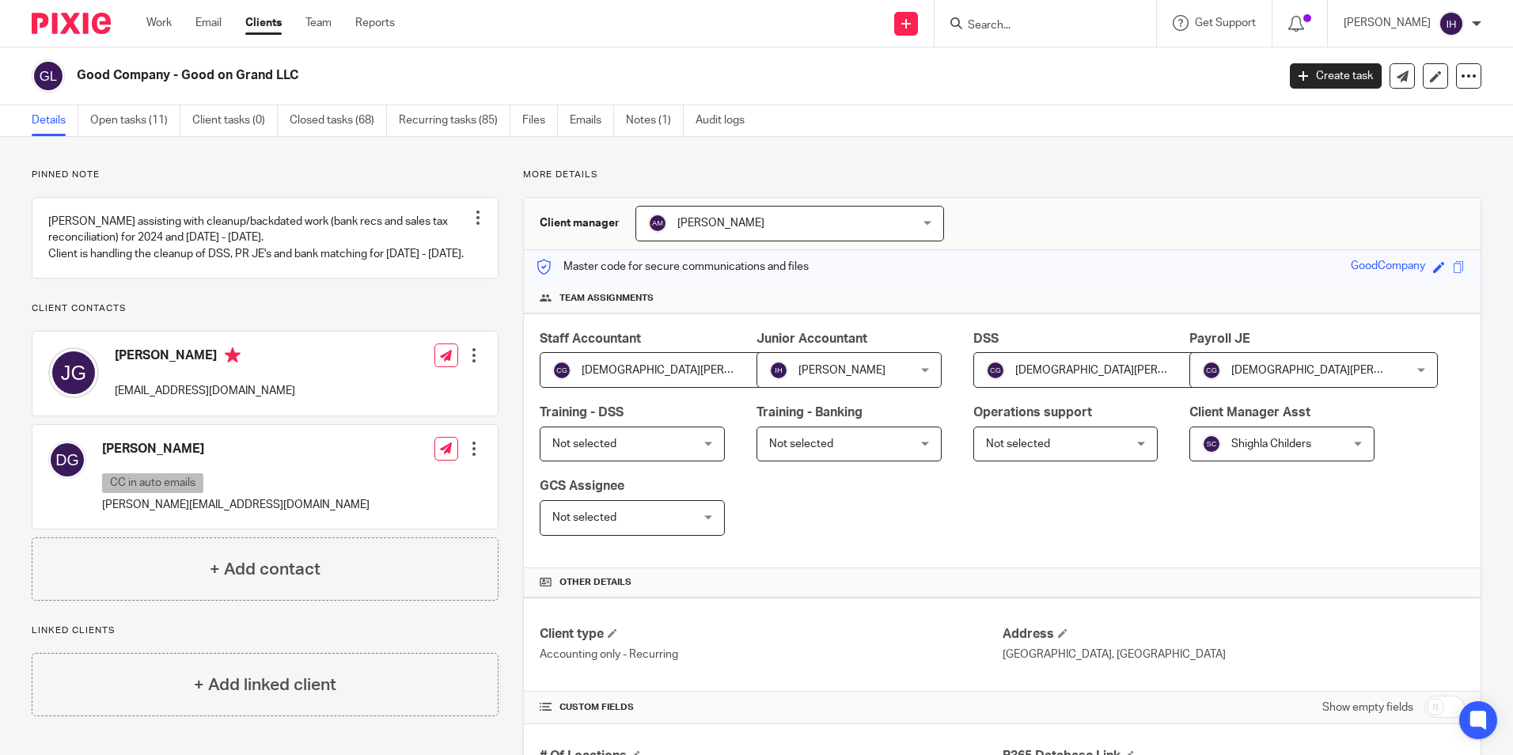 The height and width of the screenshot is (755, 1513). Describe the element at coordinates (265, 631) in the screenshot. I see `p: Linked clients` at that location.